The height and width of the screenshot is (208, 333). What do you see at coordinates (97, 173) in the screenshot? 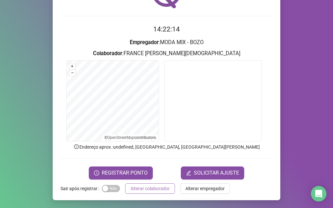
I see `span: clock-circle` at bounding box center [97, 173].